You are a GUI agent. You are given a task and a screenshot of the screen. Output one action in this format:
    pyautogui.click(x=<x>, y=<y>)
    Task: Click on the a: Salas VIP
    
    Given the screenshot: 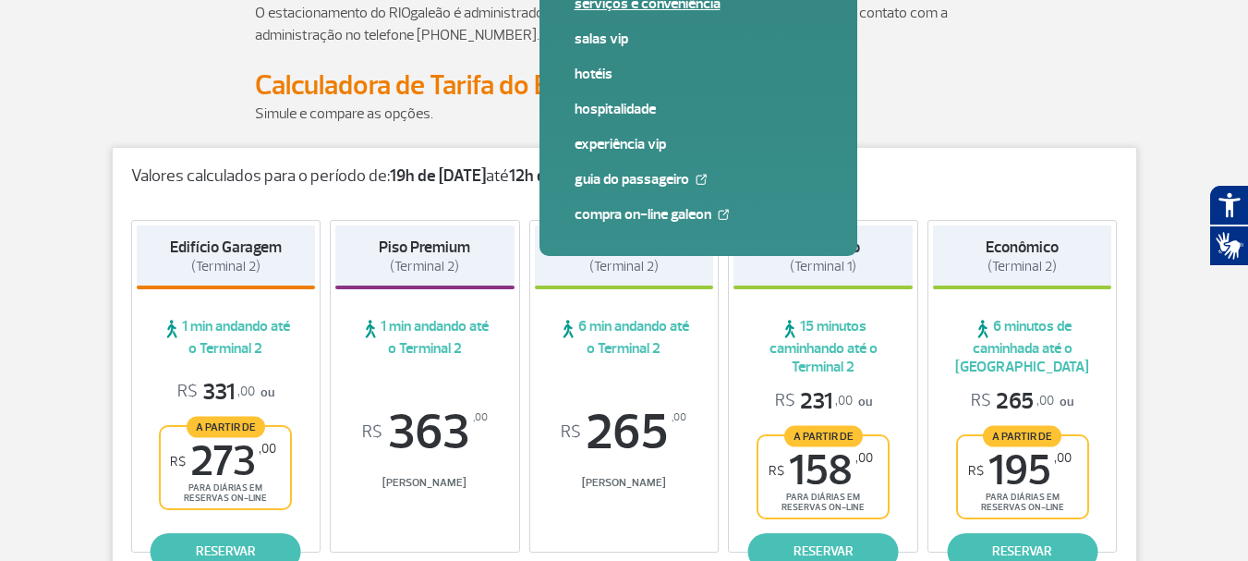 What is the action you would take?
    pyautogui.click(x=698, y=39)
    